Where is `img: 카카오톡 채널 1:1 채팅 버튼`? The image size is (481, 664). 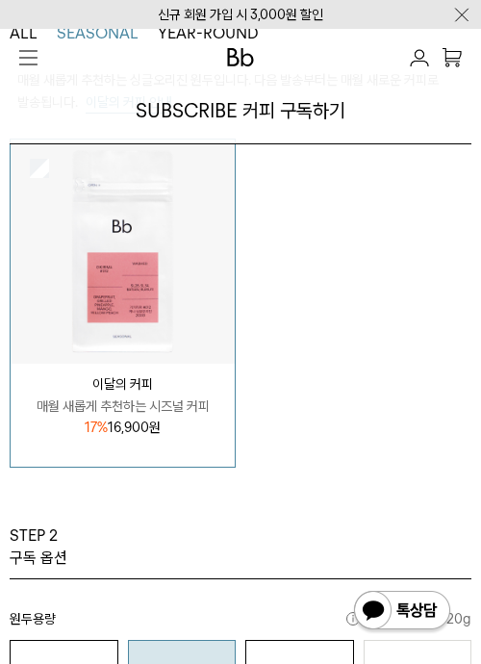 img: 카카오톡 채널 1:1 채팅 버튼 is located at coordinates (402, 612).